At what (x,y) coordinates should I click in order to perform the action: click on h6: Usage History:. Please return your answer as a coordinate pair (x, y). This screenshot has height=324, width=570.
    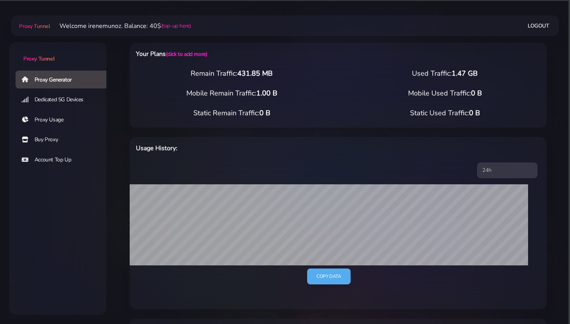
    Looking at the image, I should click on (252, 148).